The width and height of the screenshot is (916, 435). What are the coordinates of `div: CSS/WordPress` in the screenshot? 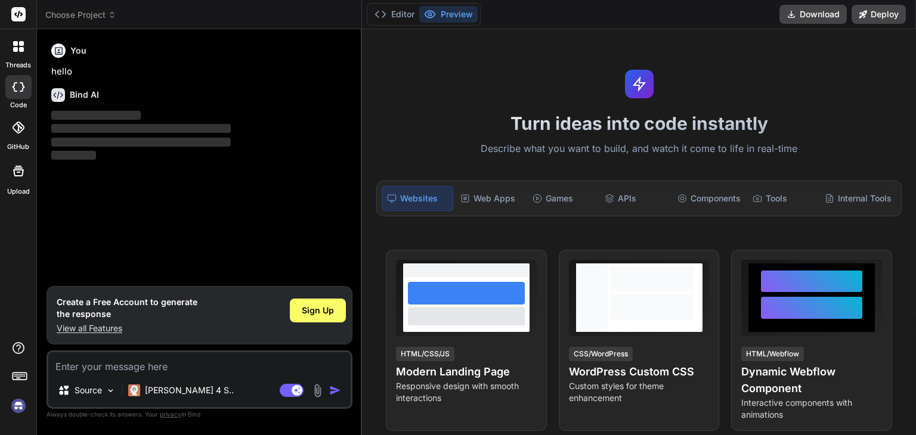 It's located at (600, 354).